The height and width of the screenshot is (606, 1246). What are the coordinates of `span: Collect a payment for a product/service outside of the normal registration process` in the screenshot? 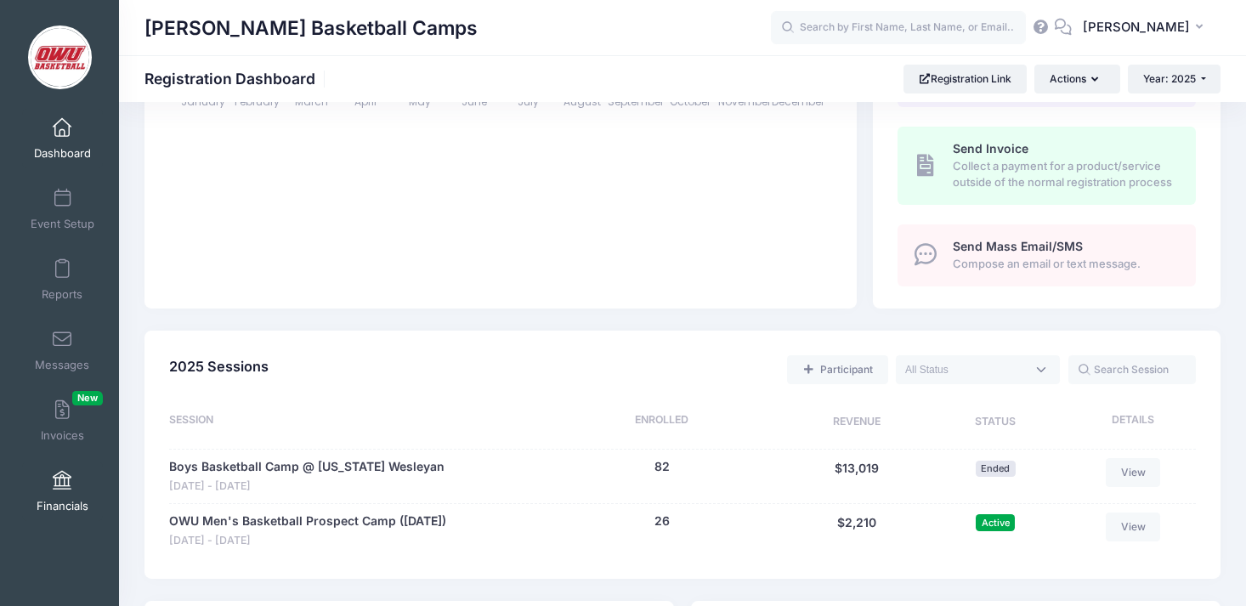 It's located at (1064, 174).